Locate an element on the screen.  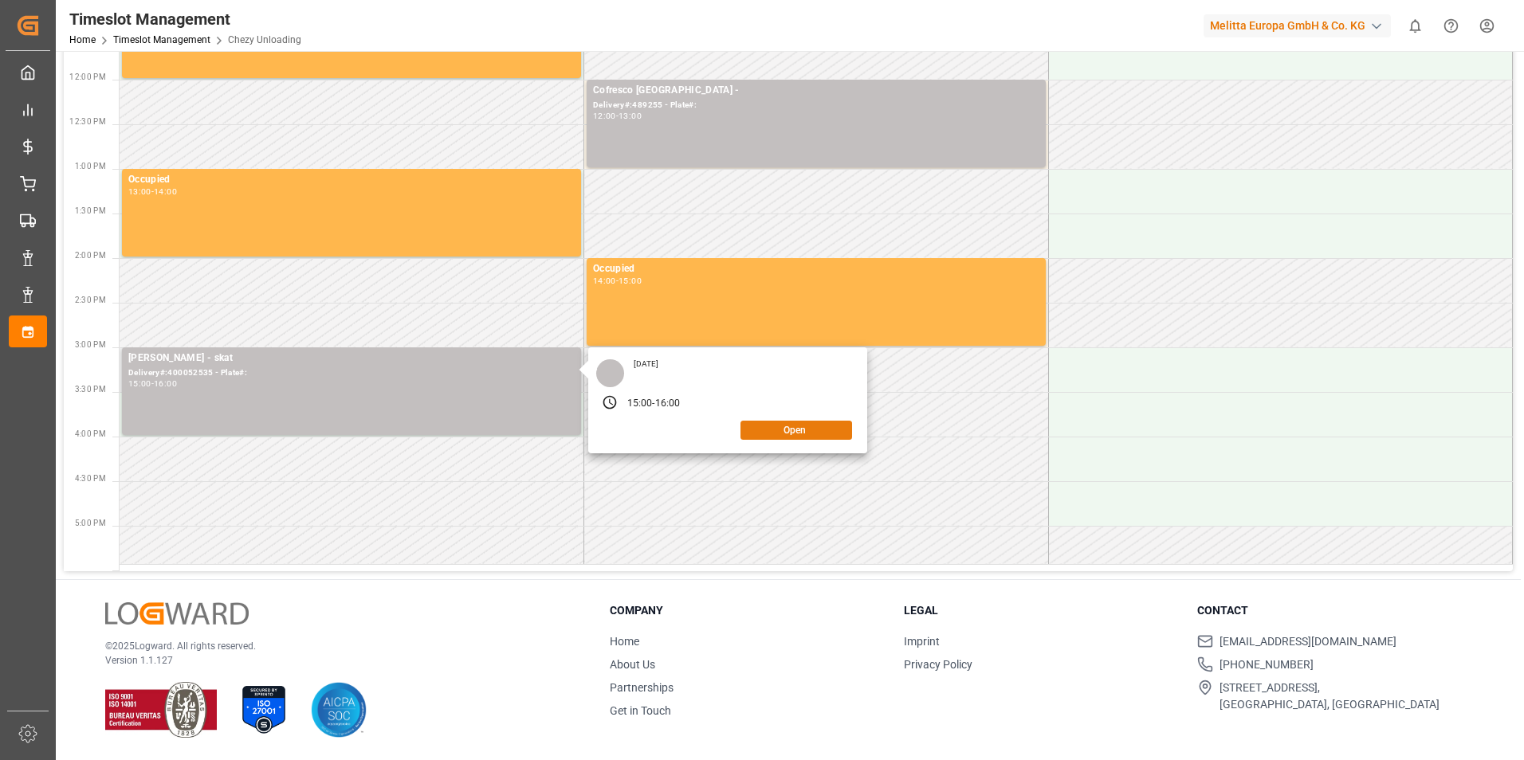
span: 12:30 PM is located at coordinates (88, 121).